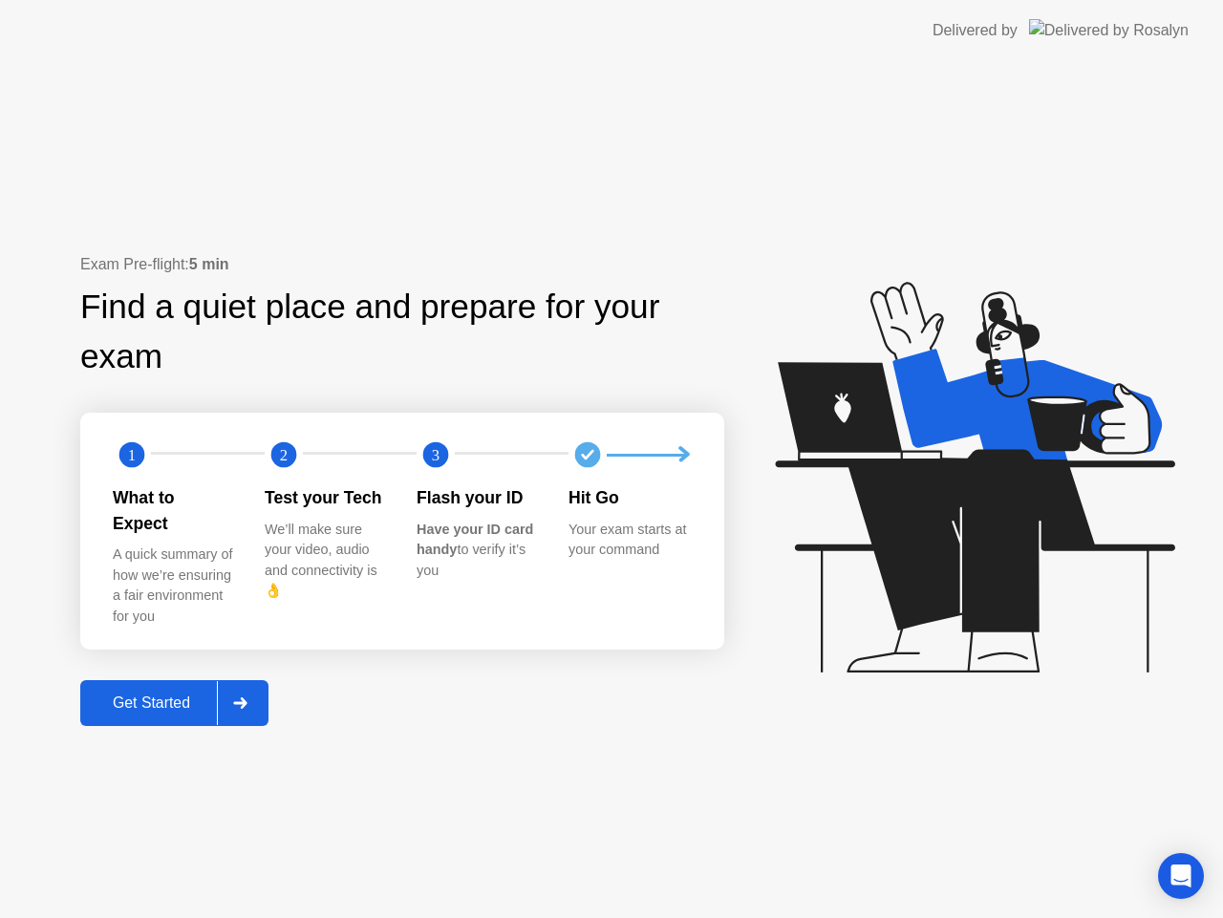  Describe the element at coordinates (629, 540) in the screenshot. I see `div: Your exam starts at your command` at that location.